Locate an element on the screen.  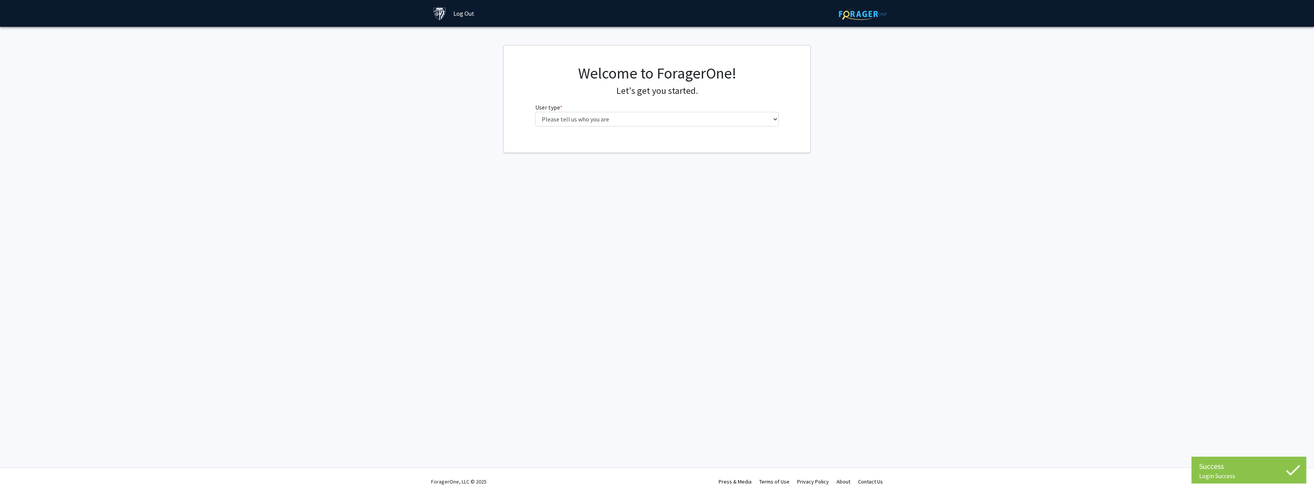
a: About is located at coordinates (844, 481).